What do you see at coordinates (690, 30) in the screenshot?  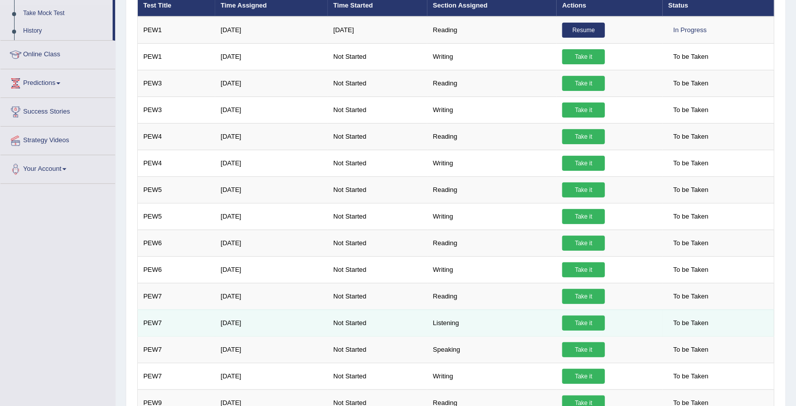 I see `div: In Progress` at bounding box center [690, 30].